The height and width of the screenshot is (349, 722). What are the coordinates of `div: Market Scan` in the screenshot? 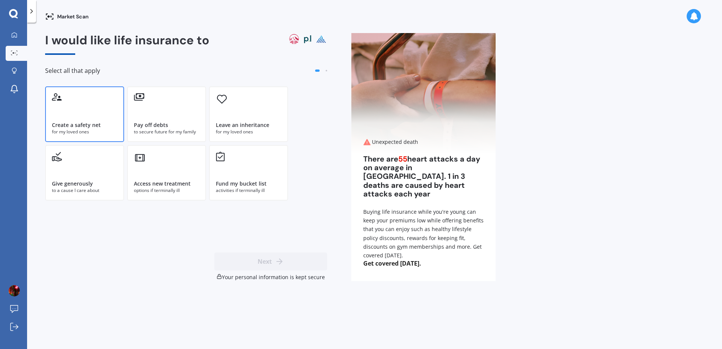 It's located at (67, 17).